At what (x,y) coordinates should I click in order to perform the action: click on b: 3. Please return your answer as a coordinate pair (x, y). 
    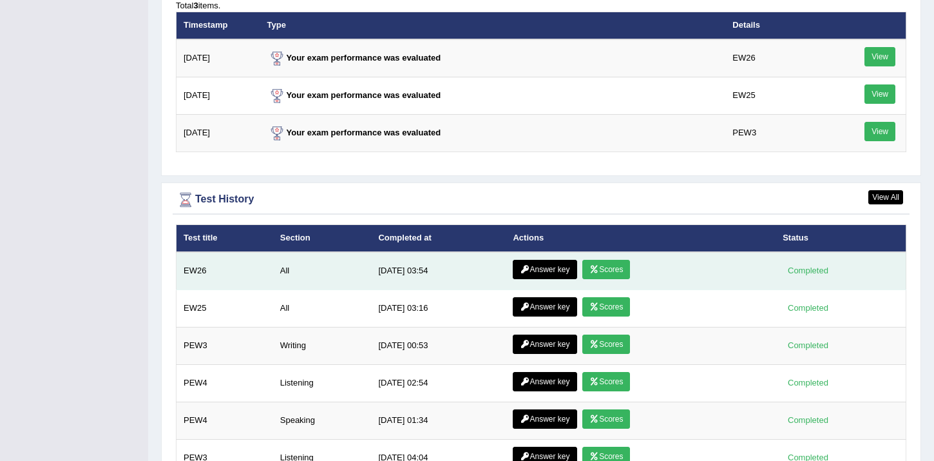
    Looking at the image, I should click on (195, 5).